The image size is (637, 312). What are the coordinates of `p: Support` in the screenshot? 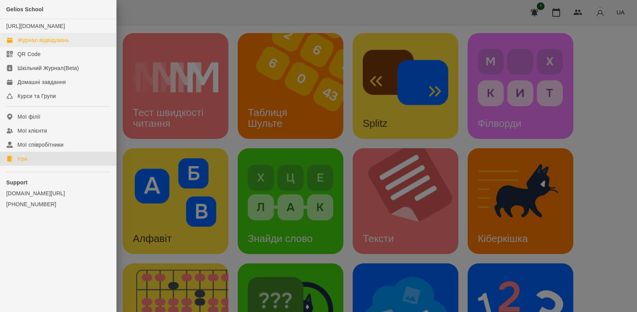 It's located at (58, 182).